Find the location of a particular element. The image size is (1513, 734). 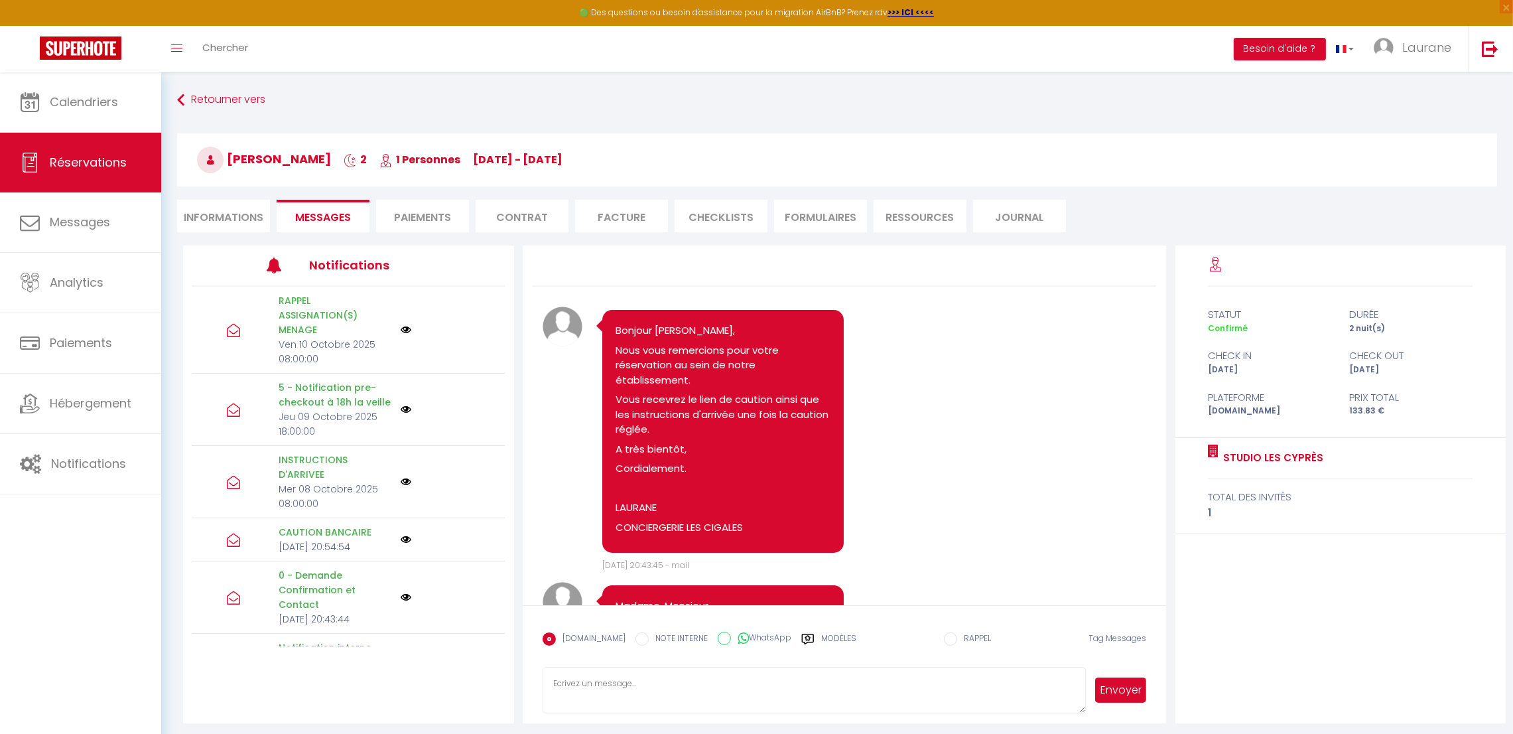

span: Confirmé is located at coordinates (1228, 328).